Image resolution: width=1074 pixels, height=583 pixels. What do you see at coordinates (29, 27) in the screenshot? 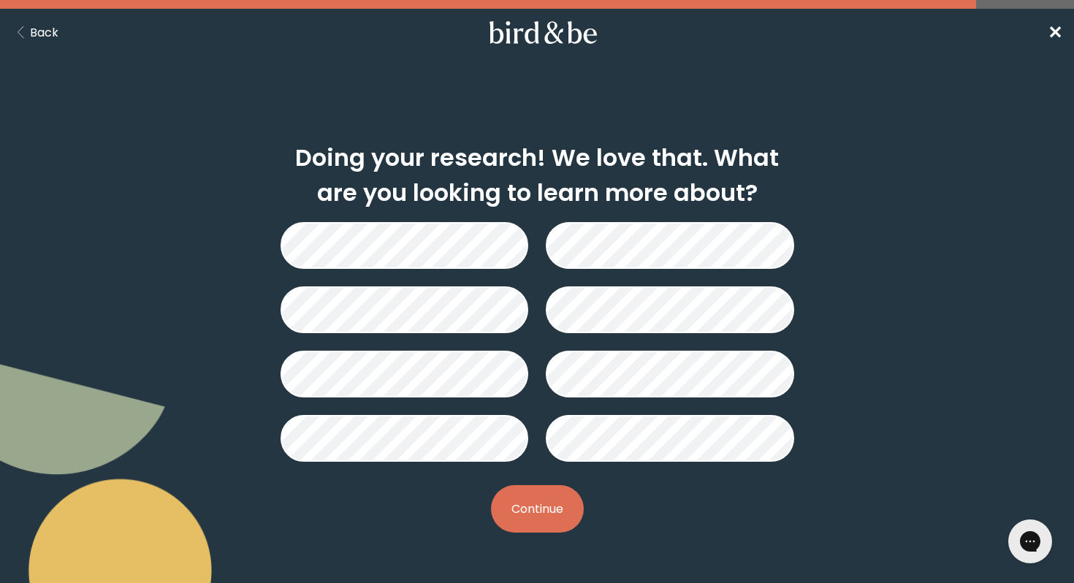
I see `button: Gorgias live chat` at bounding box center [29, 27].